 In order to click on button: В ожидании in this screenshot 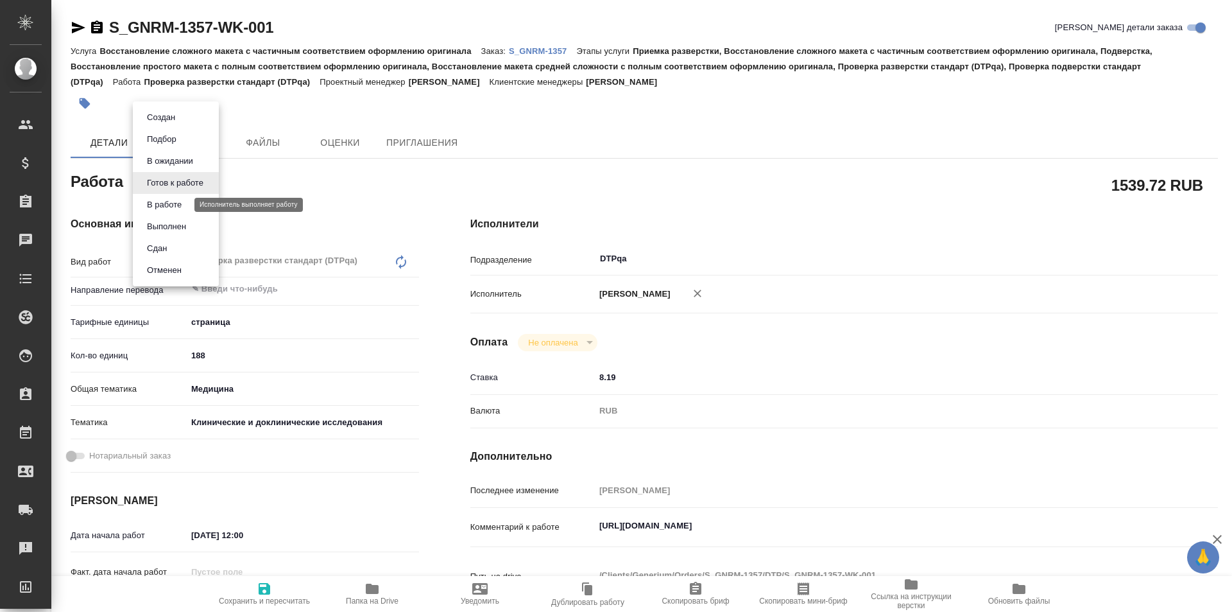, I will do `click(170, 161)`.